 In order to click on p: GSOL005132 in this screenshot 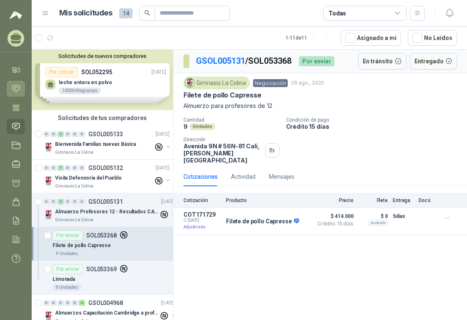, I will do `click(105, 168)`.